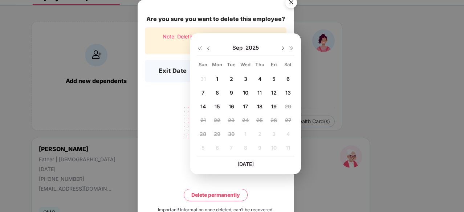  Describe the element at coordinates (288, 93) in the screenshot. I see `span: 13` at that location.